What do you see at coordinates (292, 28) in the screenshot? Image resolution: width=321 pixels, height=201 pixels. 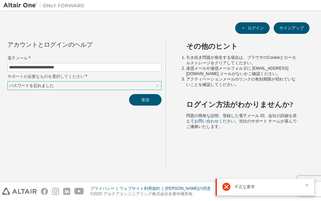 I see `button: サインアップ` at bounding box center [292, 28].